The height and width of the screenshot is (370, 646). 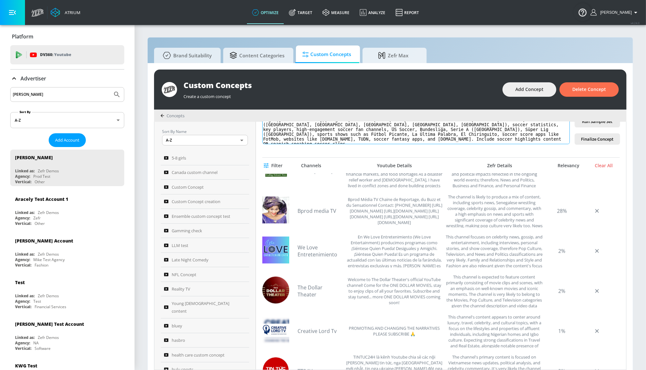 What do you see at coordinates (172, 116) in the screenshot?
I see `div: Concepts` at bounding box center [172, 116].